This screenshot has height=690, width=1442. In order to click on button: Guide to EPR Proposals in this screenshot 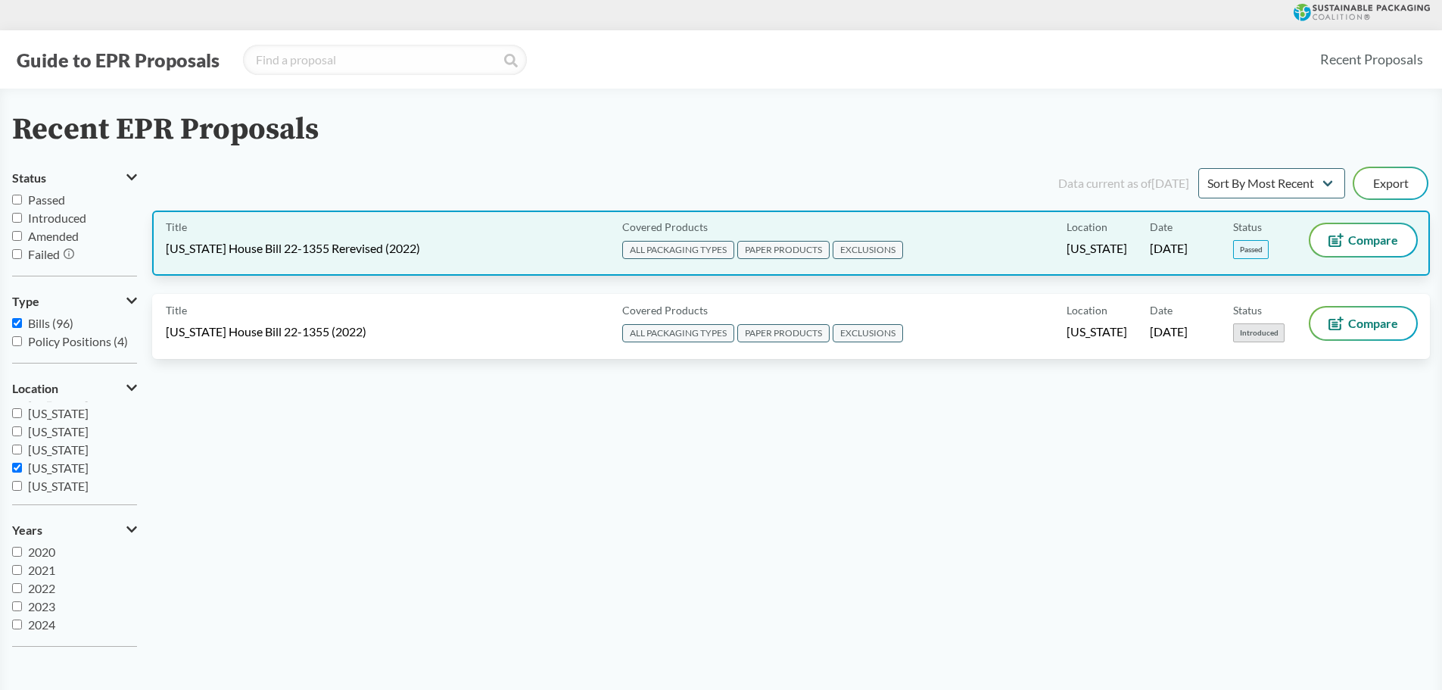, I will do `click(118, 60)`.